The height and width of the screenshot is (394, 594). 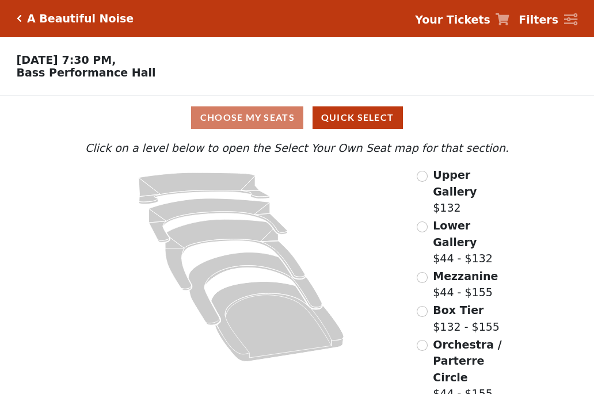 I want to click on label: $132 - $155, so click(x=466, y=318).